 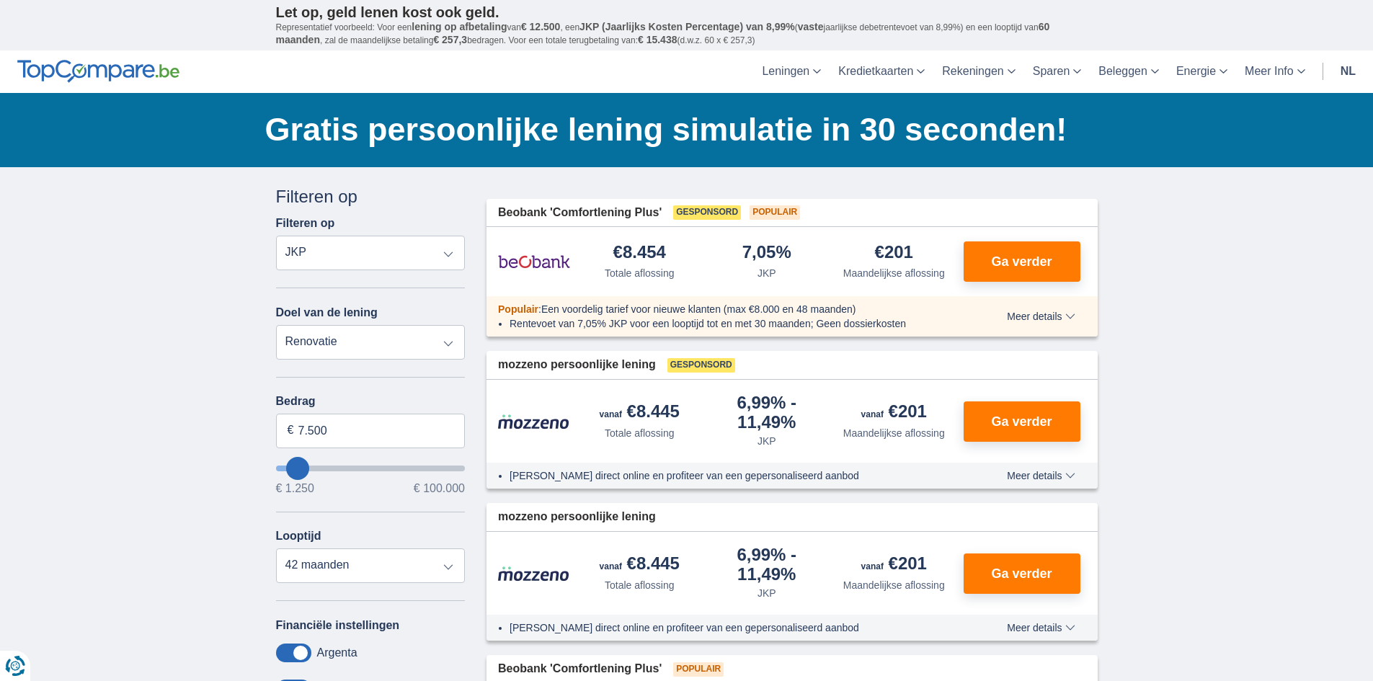 What do you see at coordinates (687, 27) in the screenshot?
I see `span: JKP (Jaarlijks Kosten Percentage) van 8,99%` at bounding box center [687, 27].